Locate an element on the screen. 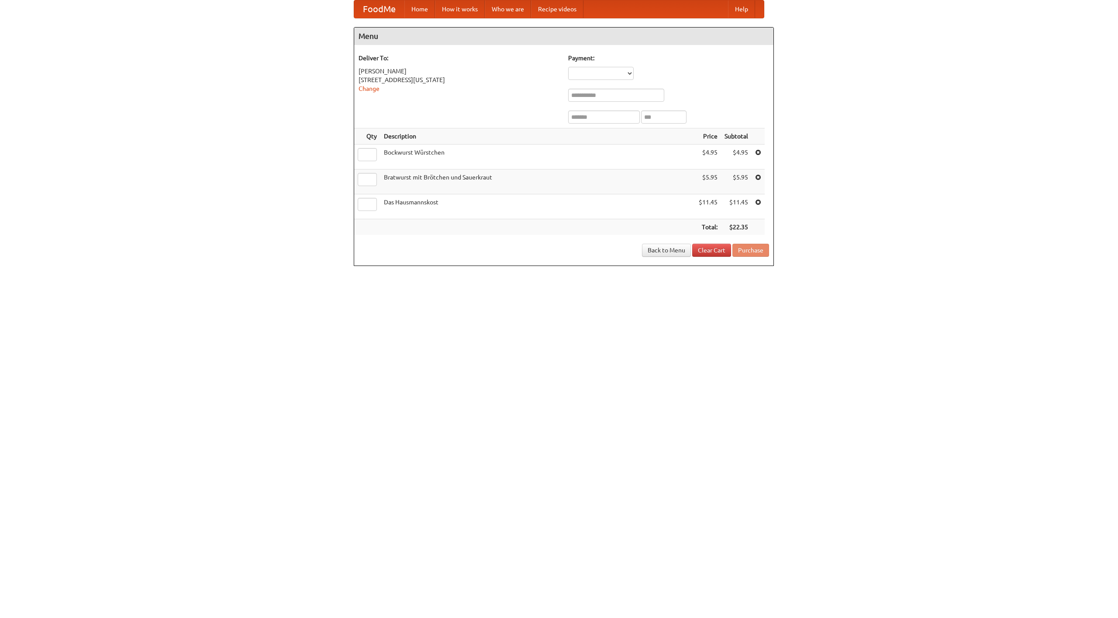  td: Bockwurst Würstchen is located at coordinates (537, 157).